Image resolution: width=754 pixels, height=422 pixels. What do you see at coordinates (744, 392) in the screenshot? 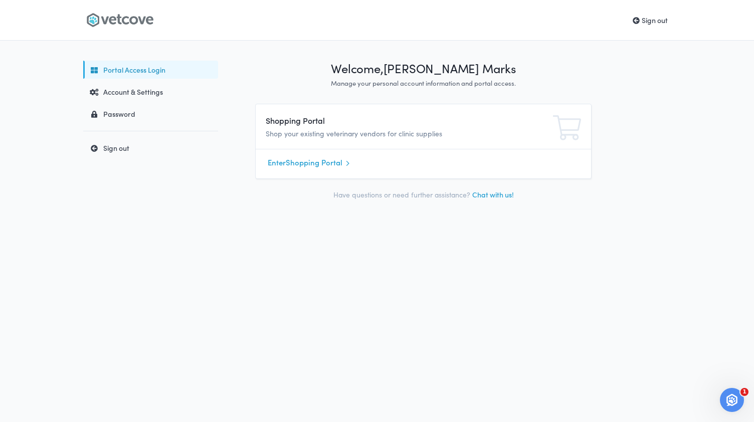
I see `span: 1` at bounding box center [744, 392].